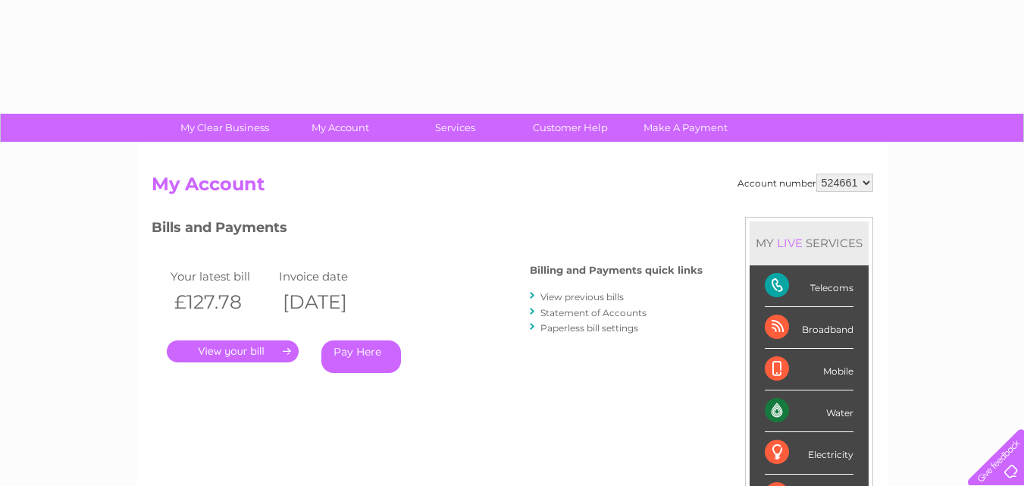 Image resolution: width=1024 pixels, height=486 pixels. I want to click on a: Customer Help, so click(570, 127).